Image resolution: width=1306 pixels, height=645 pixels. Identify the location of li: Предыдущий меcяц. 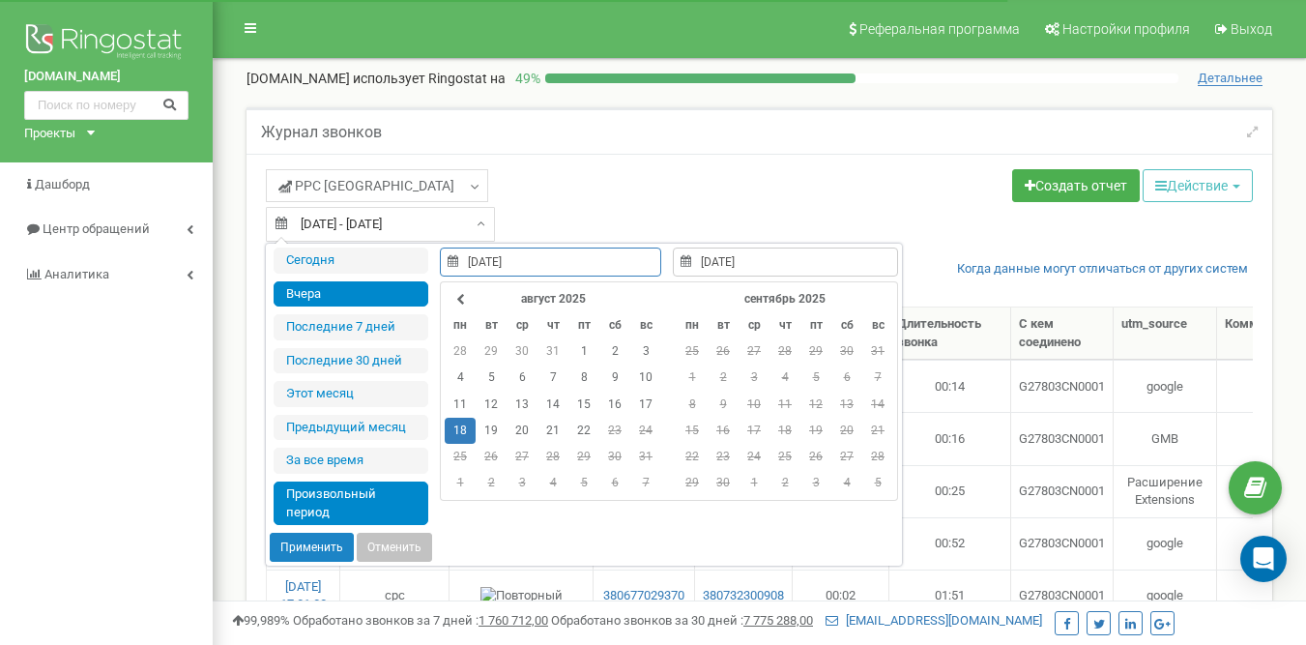
(351, 427).